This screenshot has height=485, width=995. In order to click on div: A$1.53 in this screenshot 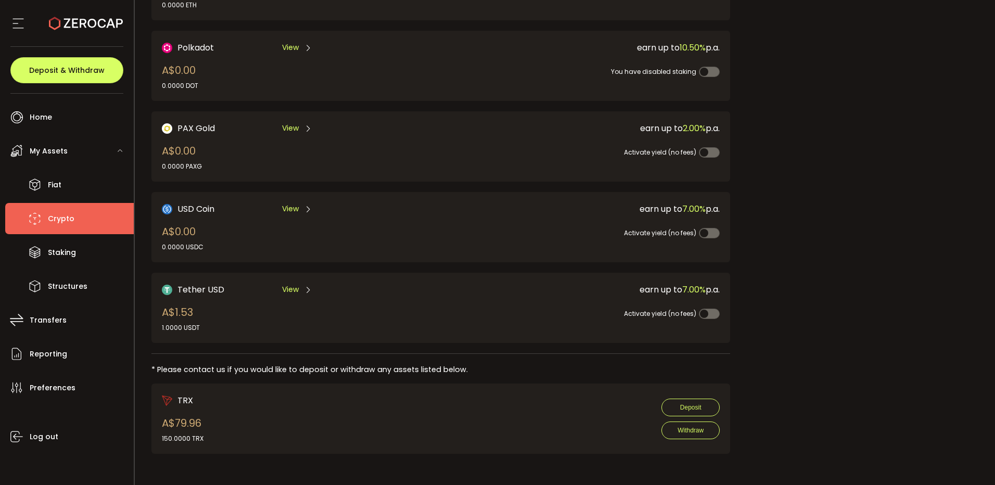, I will do `click(181, 318)`.